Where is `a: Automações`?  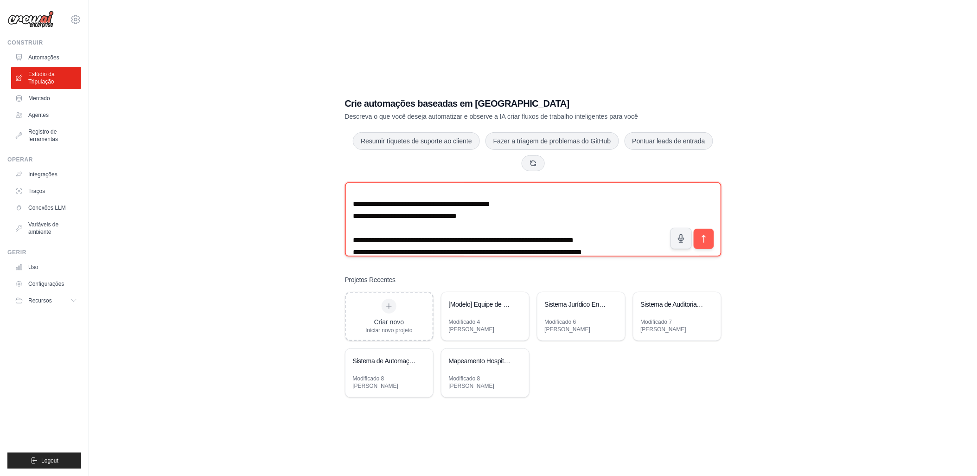 a: Automações is located at coordinates (46, 57).